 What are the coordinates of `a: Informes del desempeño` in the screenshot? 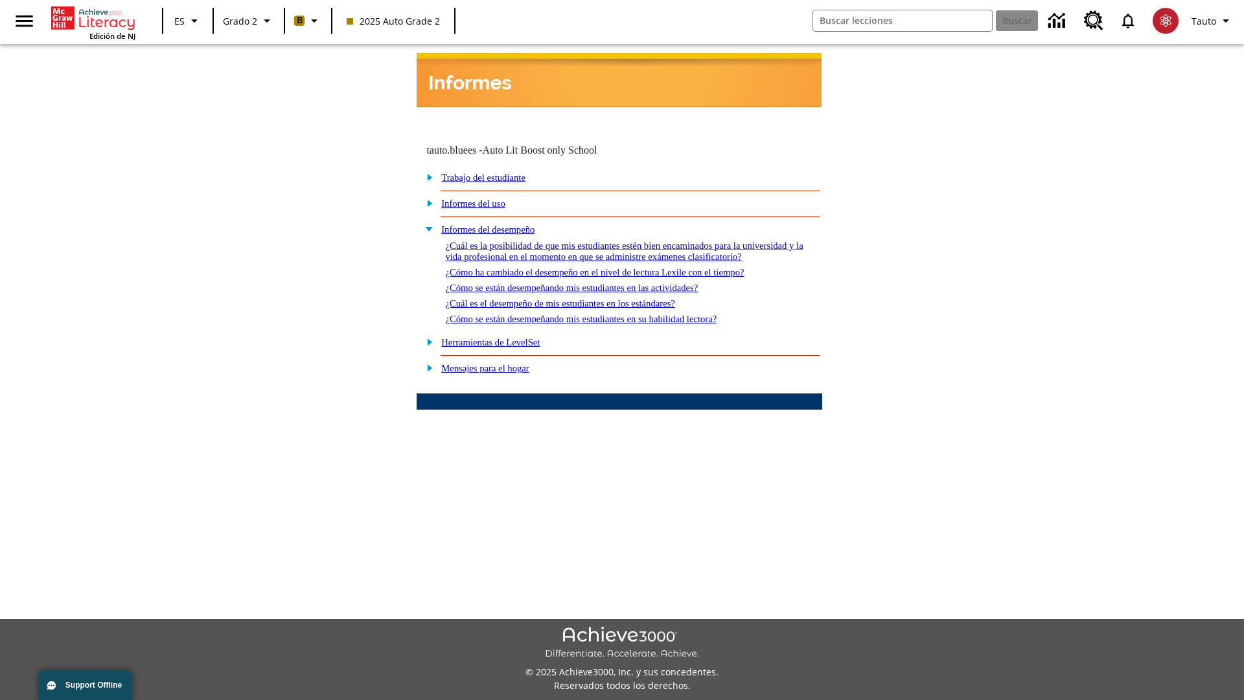 It's located at (488, 229).